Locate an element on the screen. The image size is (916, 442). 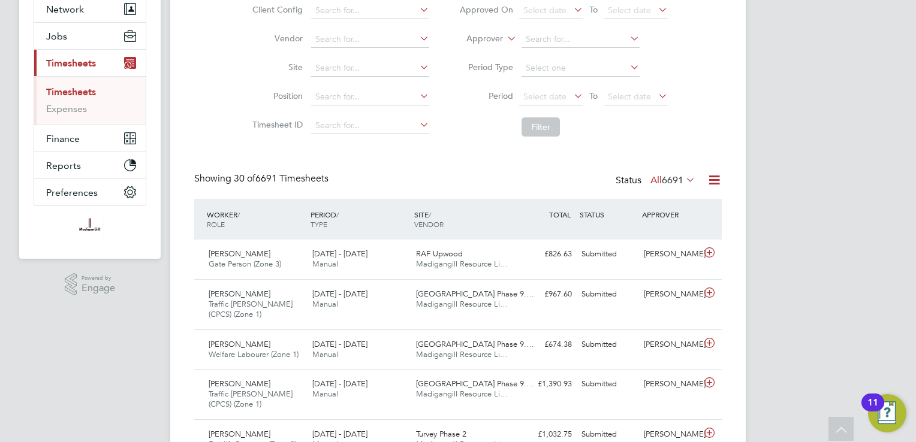
button: Jobs is located at coordinates (90, 36).